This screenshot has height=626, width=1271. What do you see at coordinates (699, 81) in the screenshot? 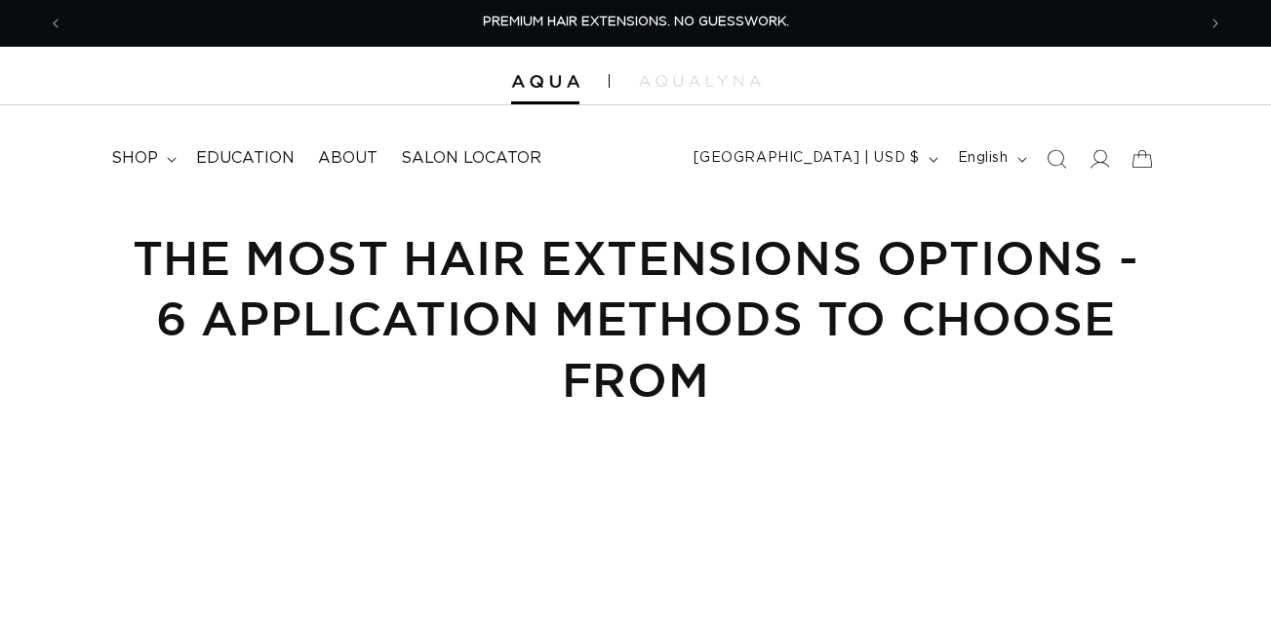
I see `img: aqualyna.com` at bounding box center [699, 81].